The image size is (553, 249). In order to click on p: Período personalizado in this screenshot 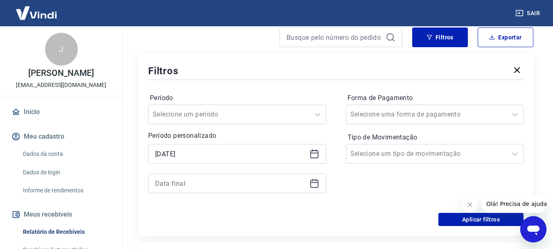, I will do `click(237, 136)`.